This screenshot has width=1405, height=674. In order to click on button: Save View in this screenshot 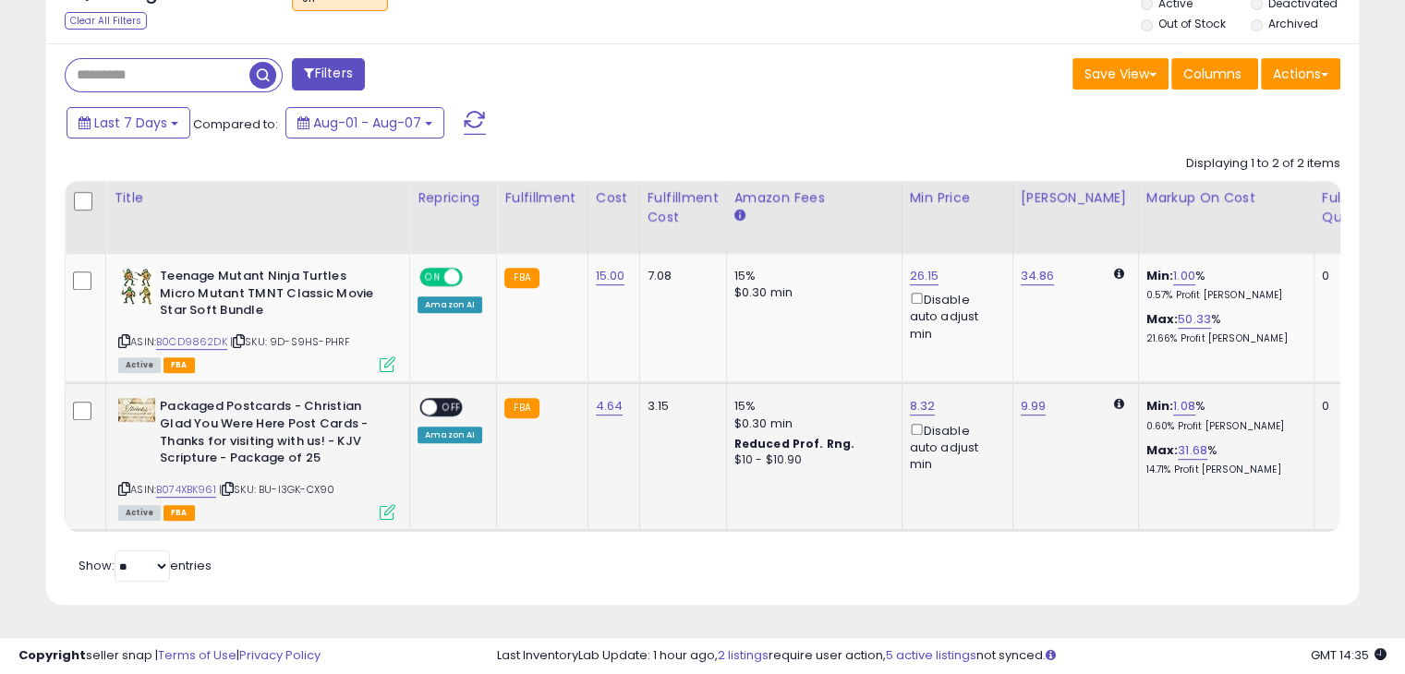, I will do `click(1121, 74)`.